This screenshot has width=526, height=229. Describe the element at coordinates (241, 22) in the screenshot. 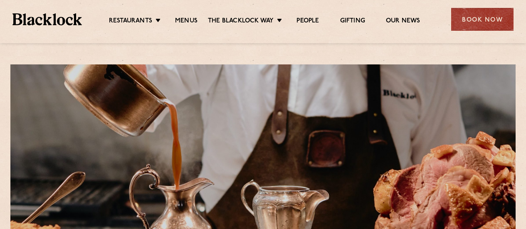

I see `a: The Blacklock Way` at that location.